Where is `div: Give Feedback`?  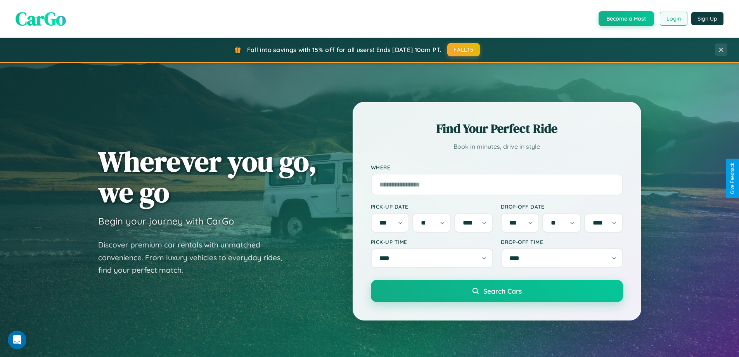 div: Give Feedback is located at coordinates (733, 178).